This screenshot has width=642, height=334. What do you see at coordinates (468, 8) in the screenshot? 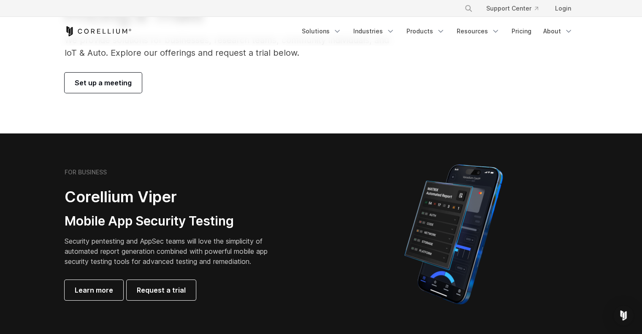
I see `button: Search` at bounding box center [468, 8].